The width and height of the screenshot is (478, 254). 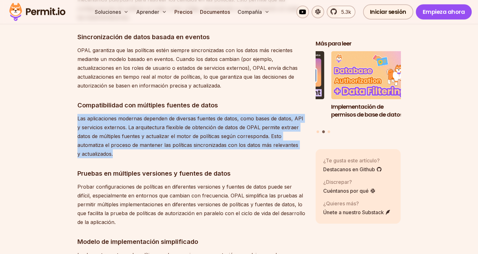 I want to click on li: 2 de 3, so click(x=373, y=89).